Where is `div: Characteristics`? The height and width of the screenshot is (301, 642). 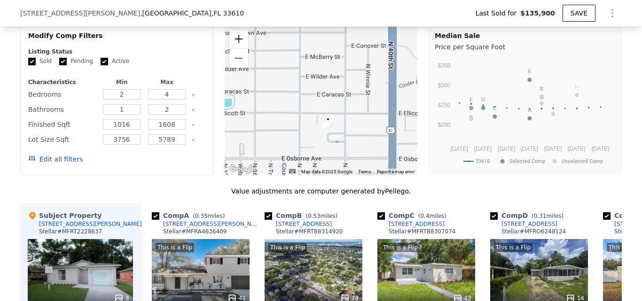 div: Characteristics is located at coordinates (62, 82).